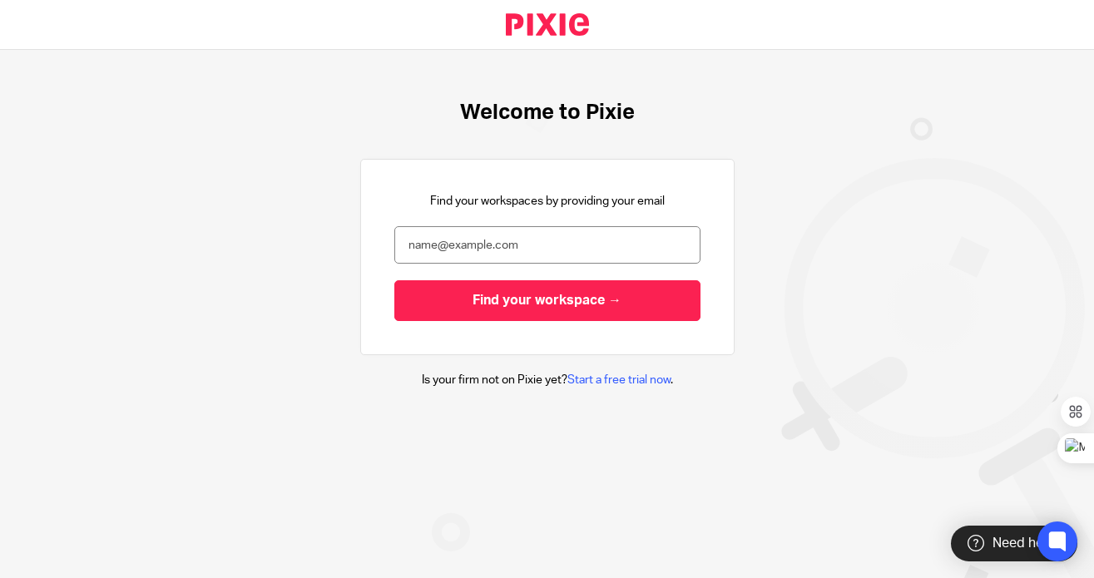  What do you see at coordinates (547, 245) in the screenshot?
I see `input: name@example.com` at bounding box center [547, 245].